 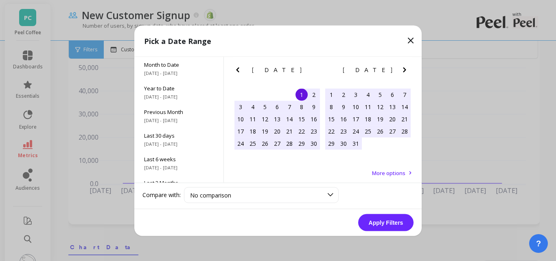 I want to click on span: Last 3 Months, so click(x=179, y=182).